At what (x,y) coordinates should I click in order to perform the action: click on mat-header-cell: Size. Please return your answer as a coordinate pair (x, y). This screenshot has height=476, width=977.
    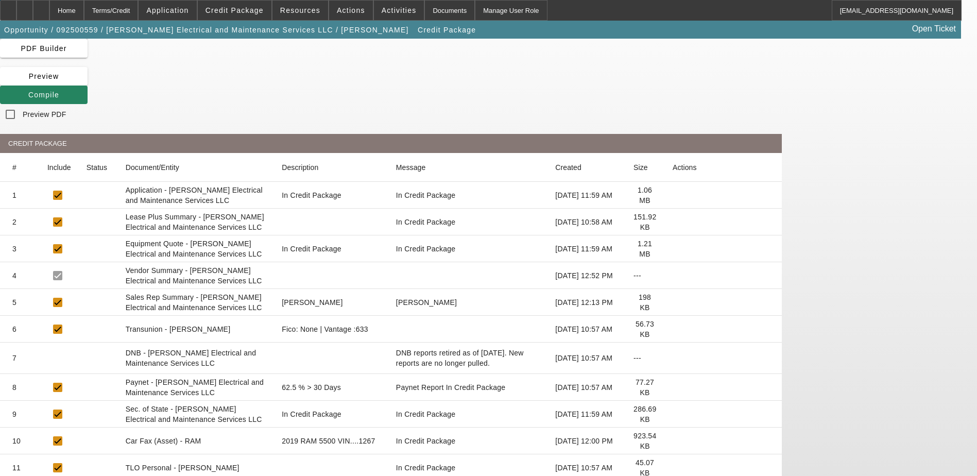
    Looking at the image, I should click on (645, 167).